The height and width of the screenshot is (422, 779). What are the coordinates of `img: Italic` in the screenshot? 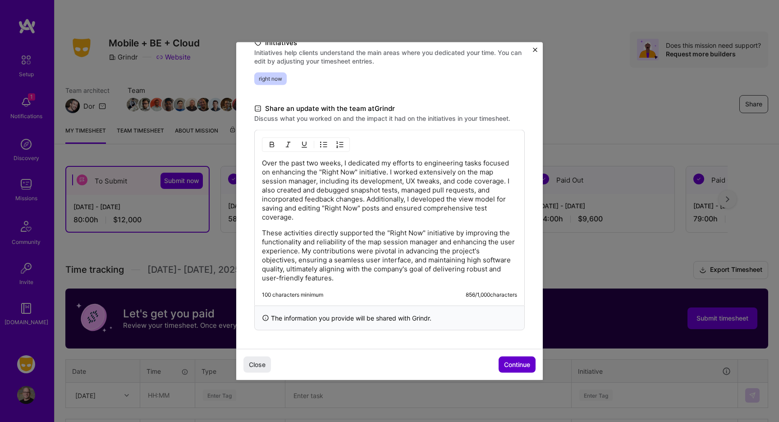 It's located at (288, 145).